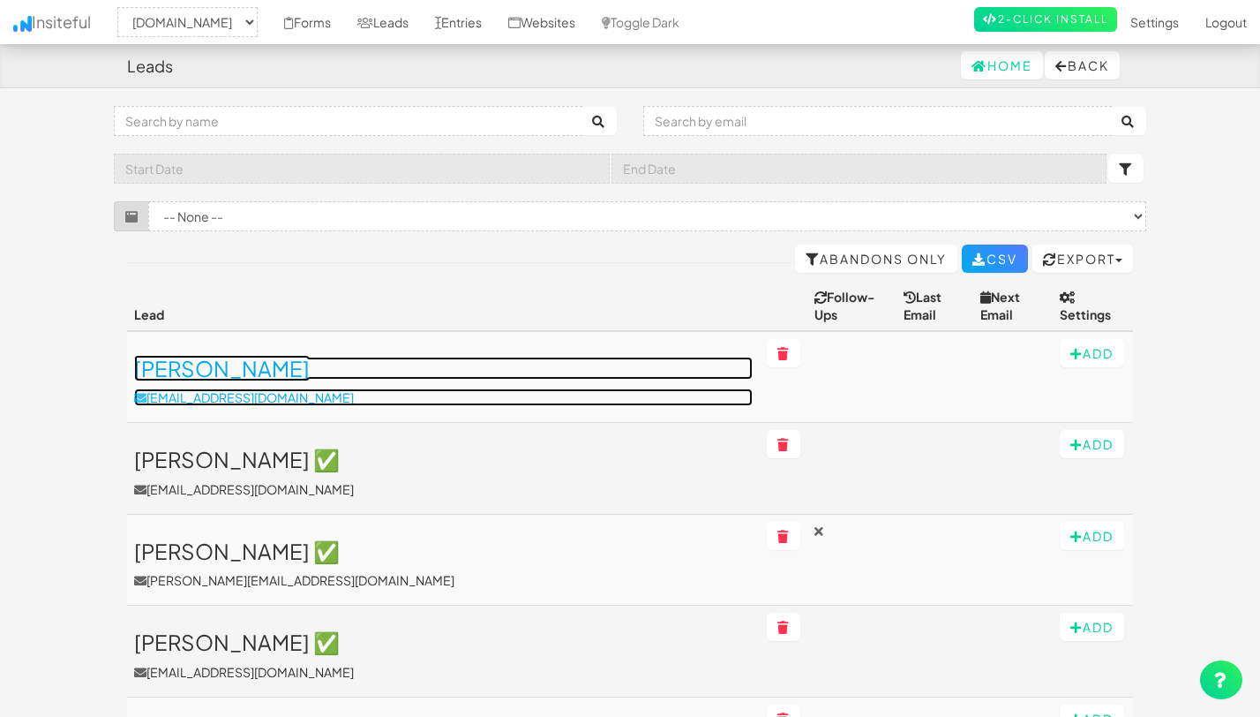  I want to click on input: Search by email, so click(877, 121).